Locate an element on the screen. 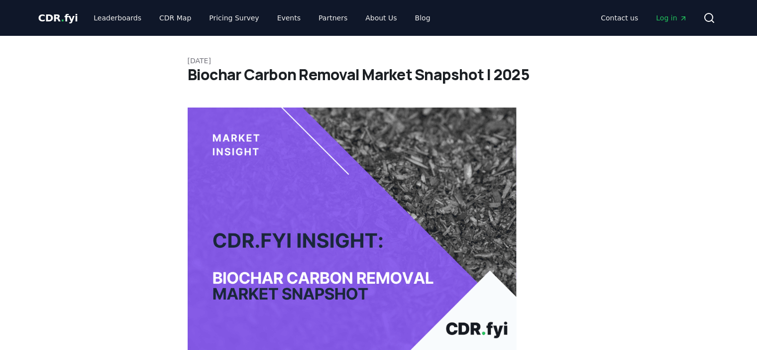  a: Pricing Survey is located at coordinates (234, 18).